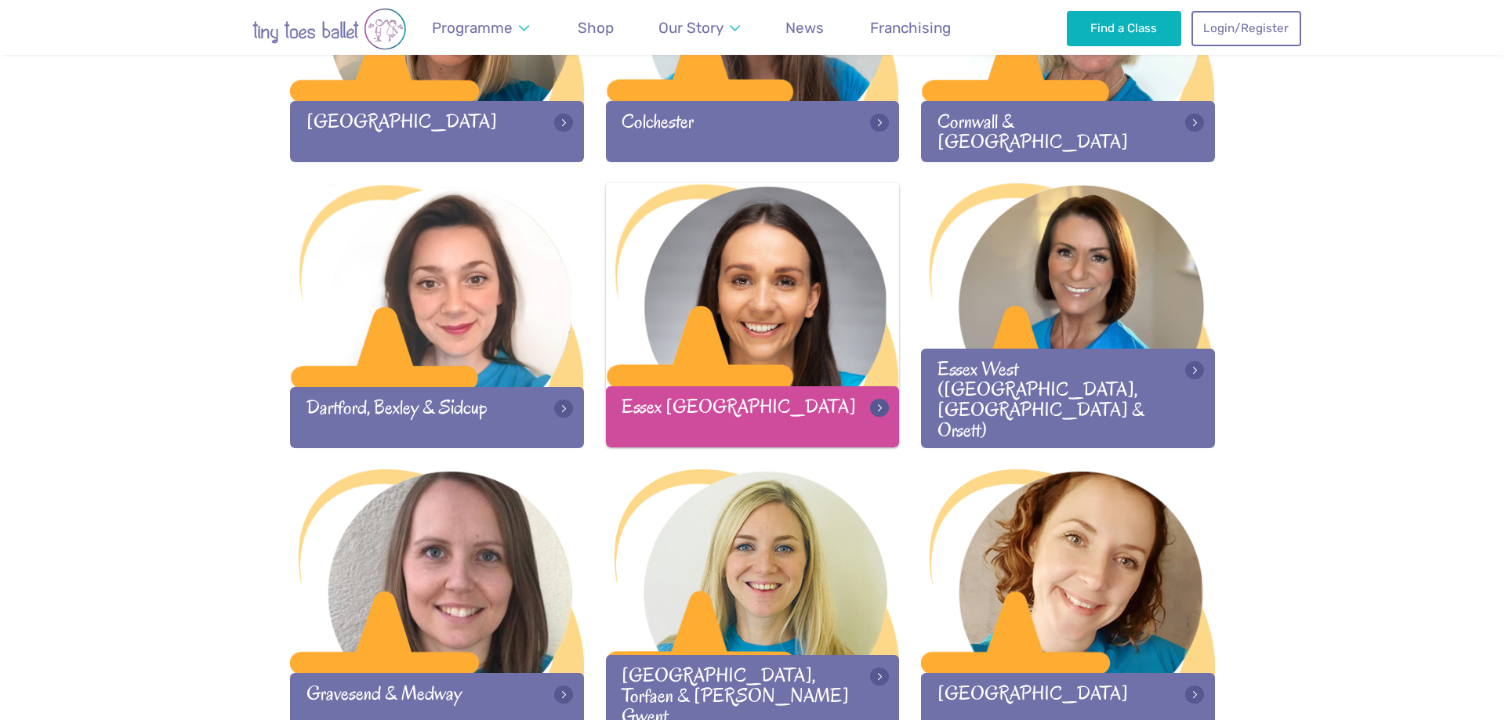 The width and height of the screenshot is (1505, 720). I want to click on a: Find a Class, so click(1124, 28).